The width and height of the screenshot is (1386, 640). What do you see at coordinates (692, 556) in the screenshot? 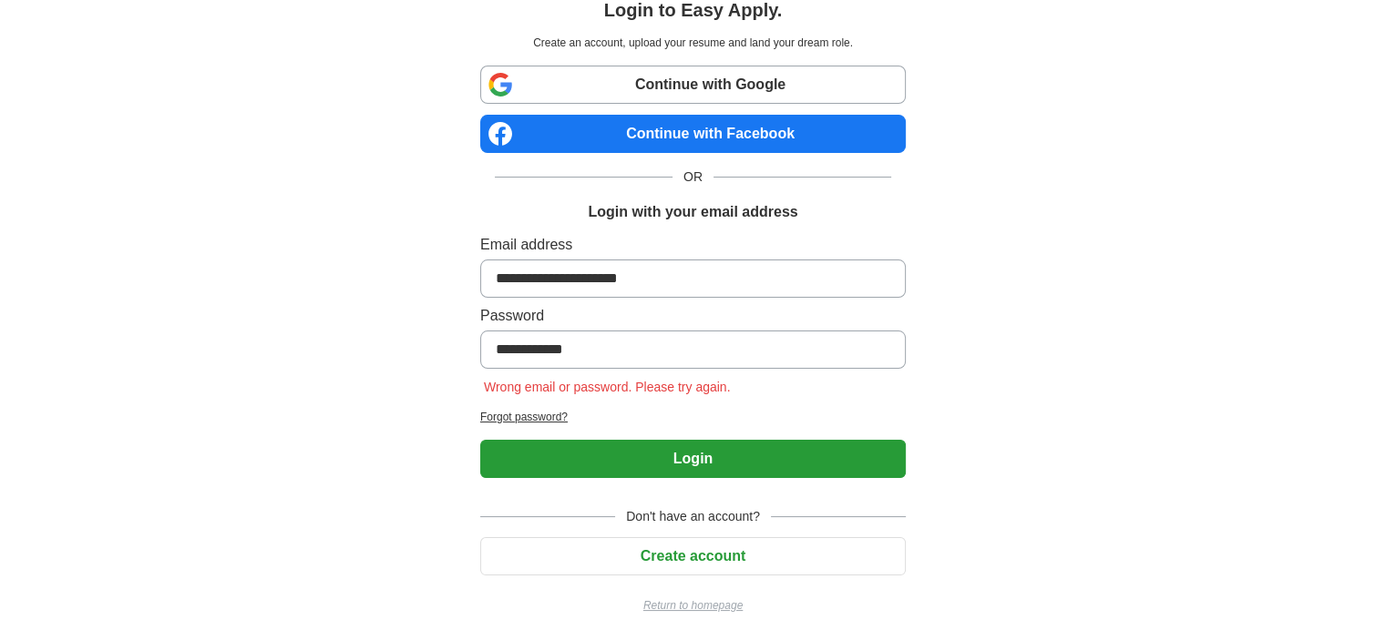
I see `a: Create account` at bounding box center [692, 556].